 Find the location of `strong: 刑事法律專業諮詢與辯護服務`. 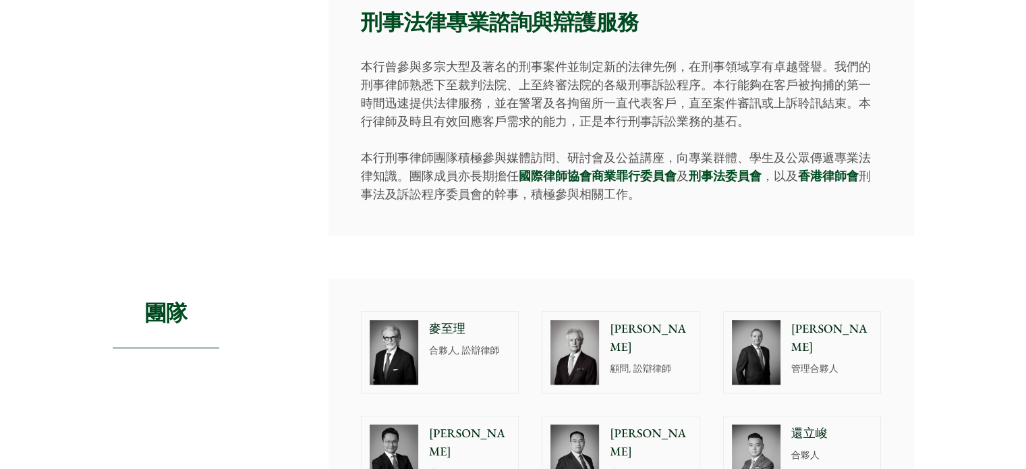

strong: 刑事法律專業諮詢與辯護服務 is located at coordinates (500, 22).